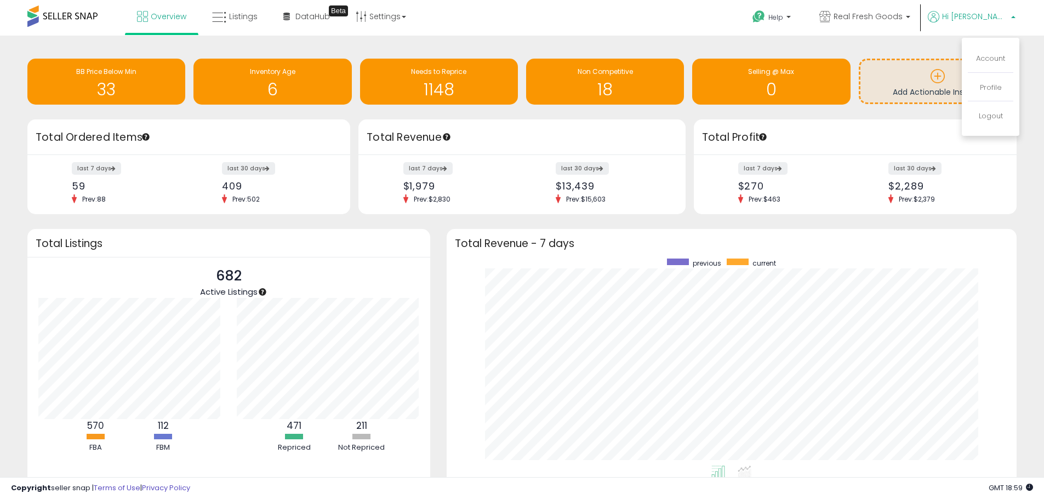  I want to click on span: Needs to Reprice, so click(439, 71).